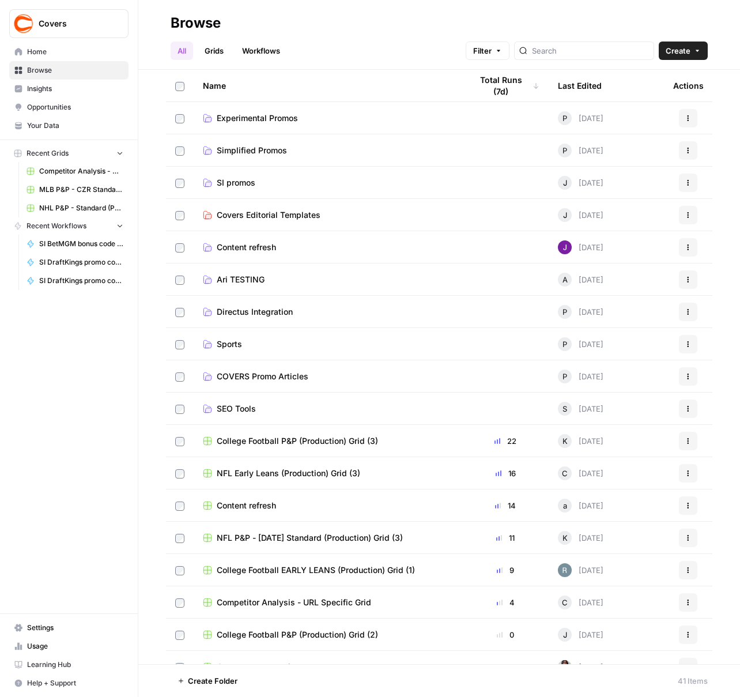  Describe the element at coordinates (75, 262) in the screenshot. I see `a: SI DraftKings promo code articles` at that location.